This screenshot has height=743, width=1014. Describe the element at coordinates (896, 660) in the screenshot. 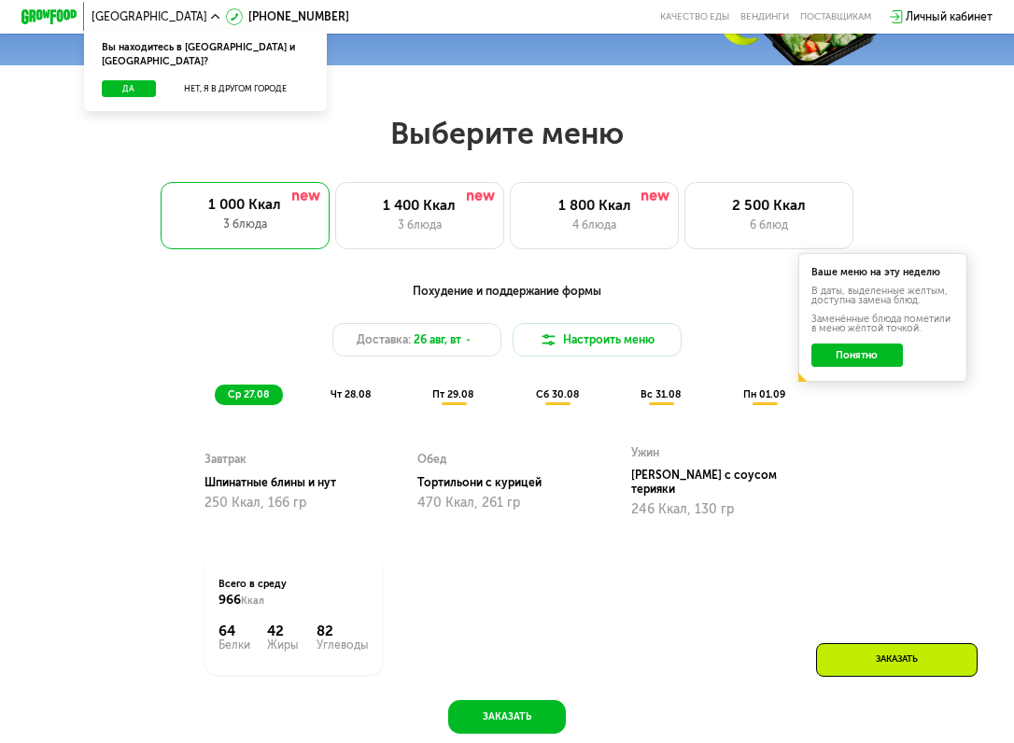

I see `div: Заказать` at that location.